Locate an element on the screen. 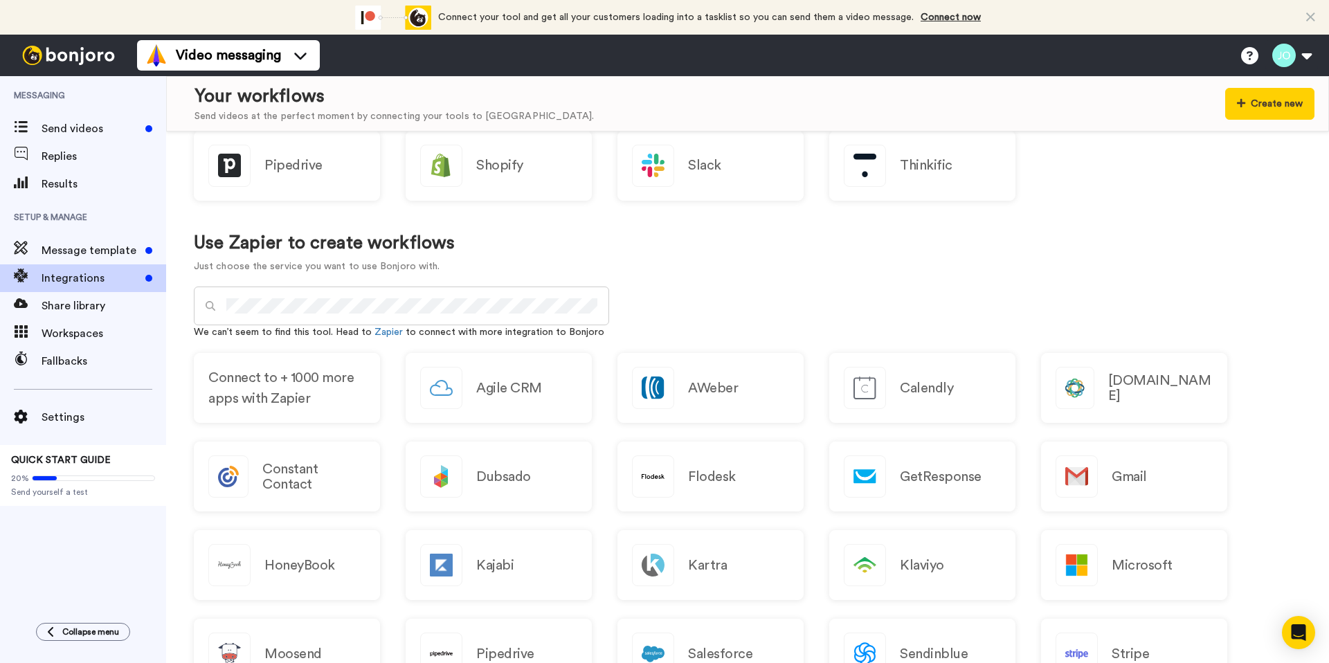 Image resolution: width=1329 pixels, height=663 pixels. img: logo_pipedrive.png is located at coordinates (229, 165).